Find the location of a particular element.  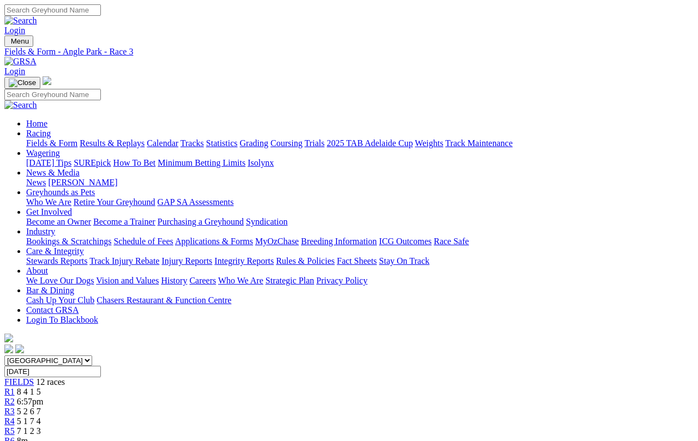

a: Integrity Reports is located at coordinates (244, 261).